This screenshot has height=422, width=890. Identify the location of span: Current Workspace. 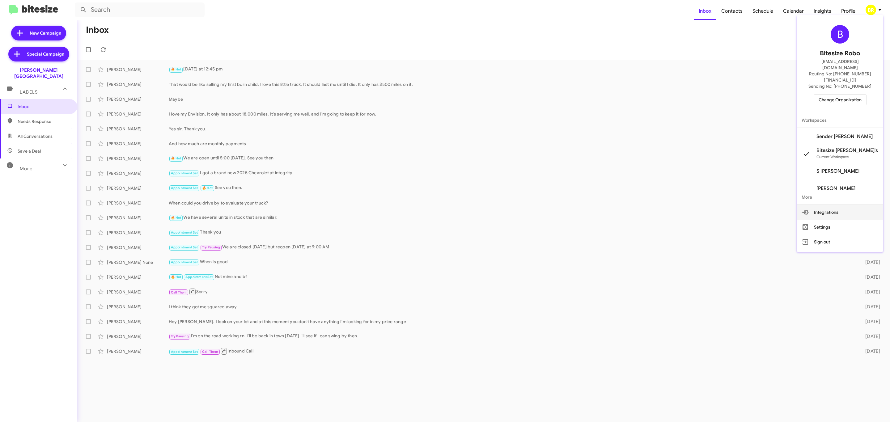
(832, 157).